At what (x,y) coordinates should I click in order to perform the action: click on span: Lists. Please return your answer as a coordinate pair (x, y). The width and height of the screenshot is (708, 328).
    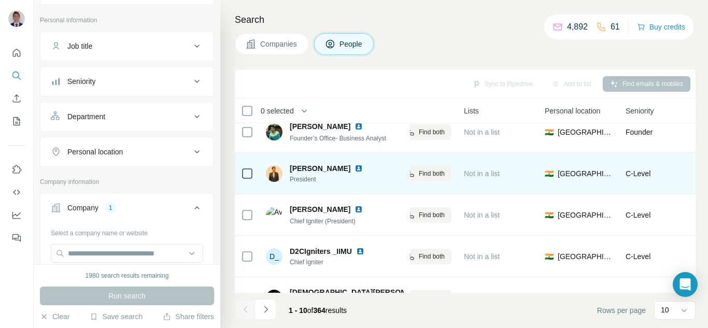
    Looking at the image, I should click on (471, 111).